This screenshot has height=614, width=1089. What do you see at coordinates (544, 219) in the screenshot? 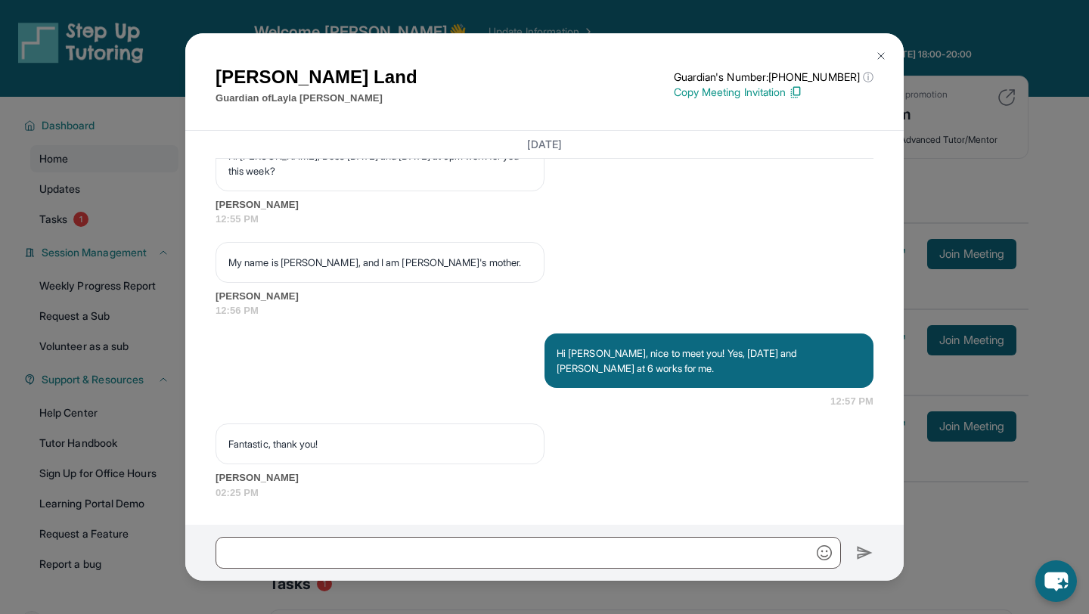
I see `span: 12:55 PM` at bounding box center [544, 219].